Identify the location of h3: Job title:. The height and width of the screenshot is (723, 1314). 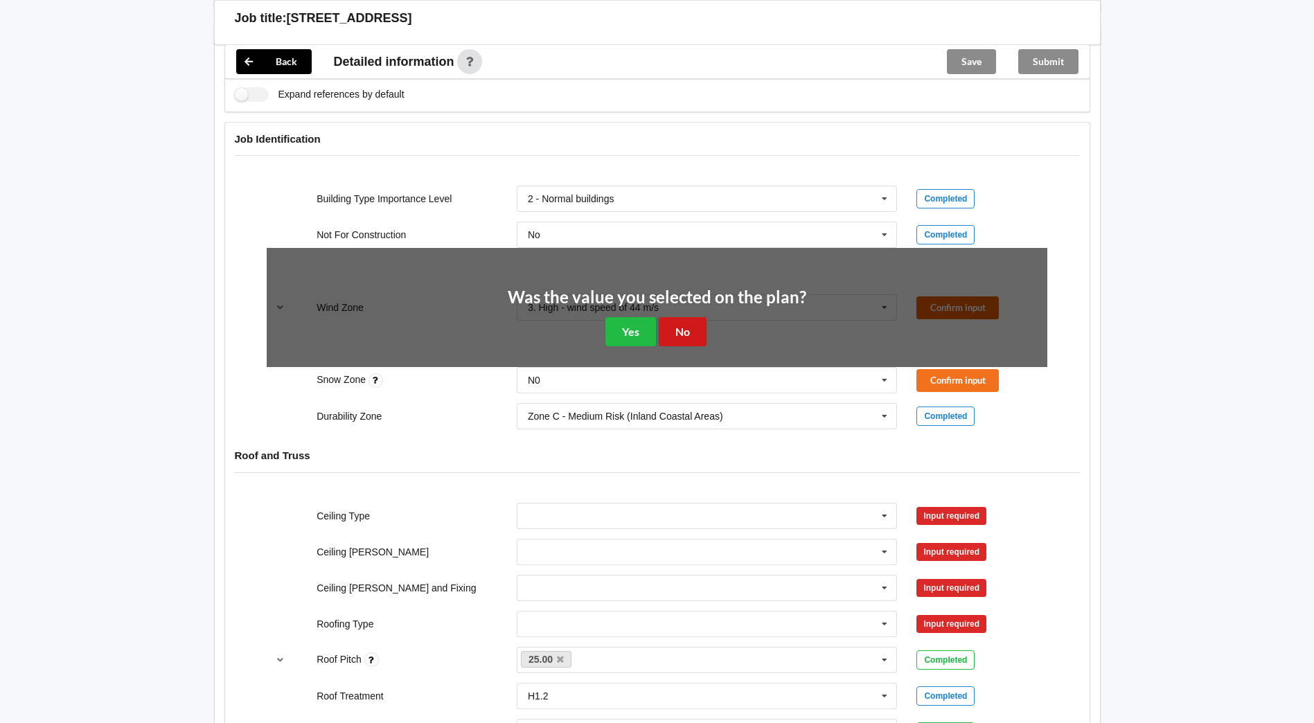
(260, 18).